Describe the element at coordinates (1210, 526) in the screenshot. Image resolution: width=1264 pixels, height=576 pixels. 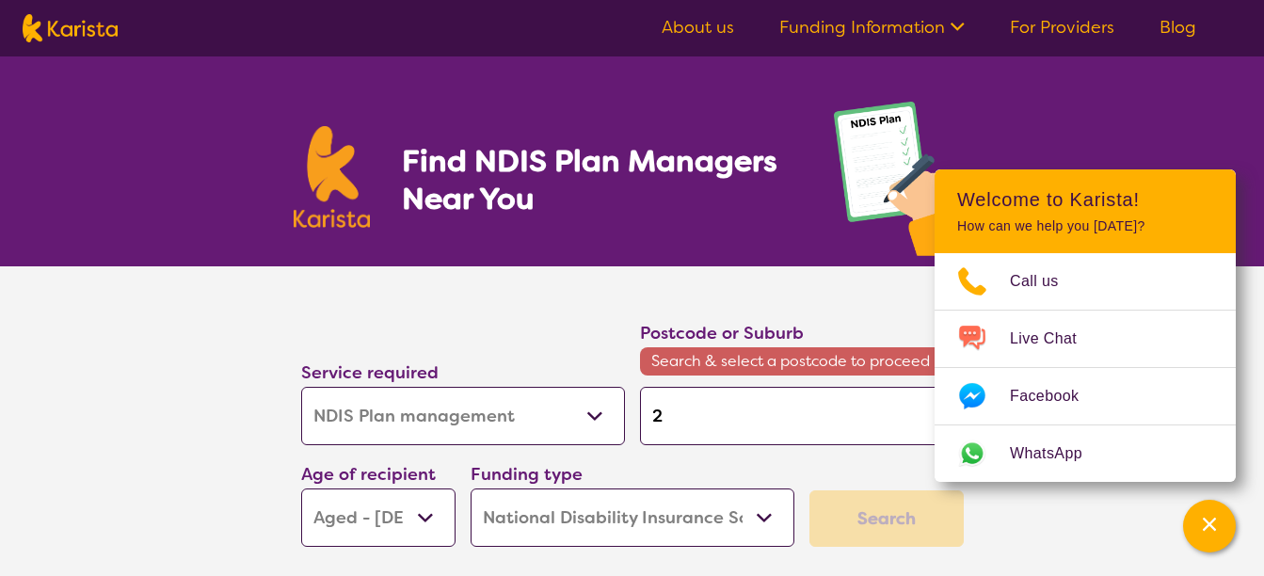
I see `button: Channel Menu` at that location.